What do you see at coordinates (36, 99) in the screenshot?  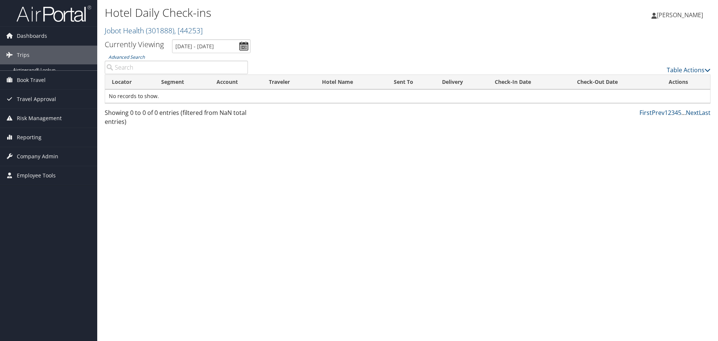 I see `span: Travel Approval` at bounding box center [36, 99].